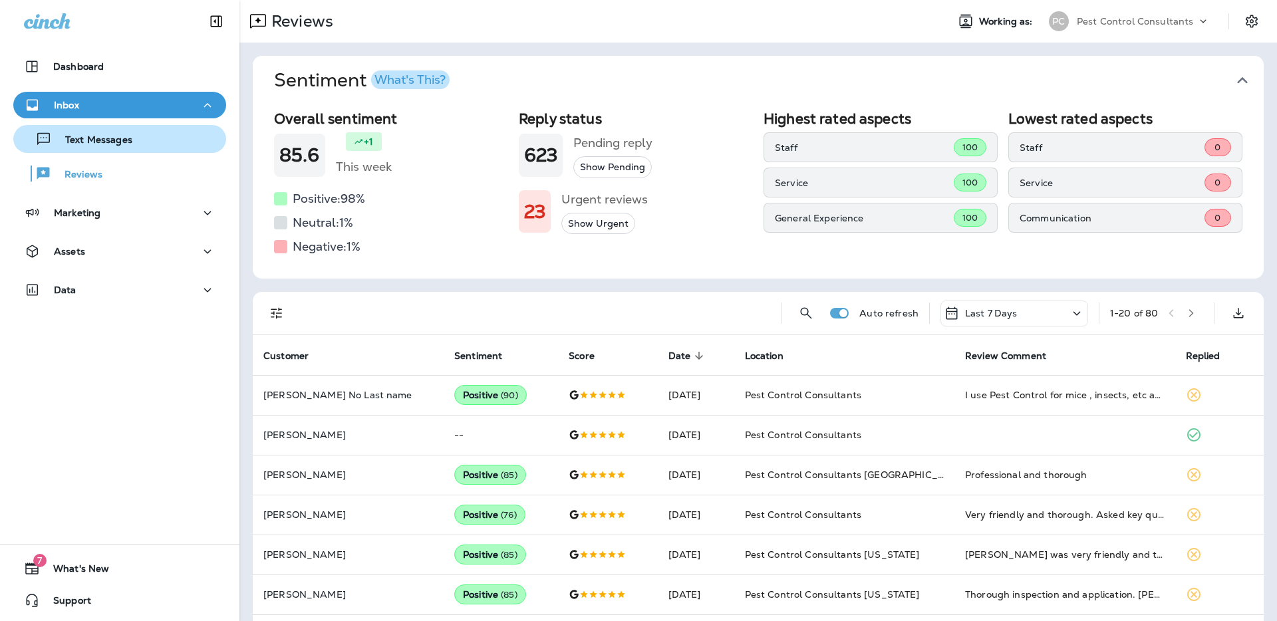  What do you see at coordinates (1238, 313) in the screenshot?
I see `button: Export as CSV` at bounding box center [1238, 313].